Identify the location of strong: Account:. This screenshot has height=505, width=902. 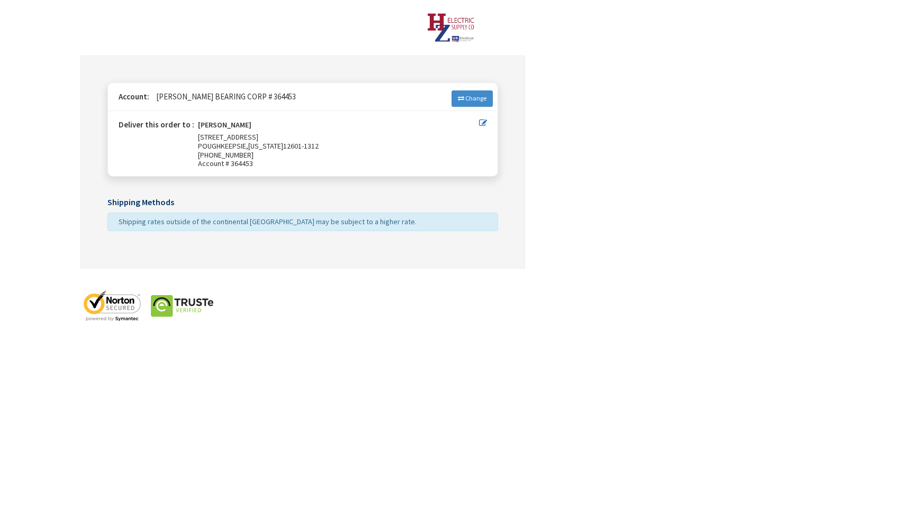
(134, 96).